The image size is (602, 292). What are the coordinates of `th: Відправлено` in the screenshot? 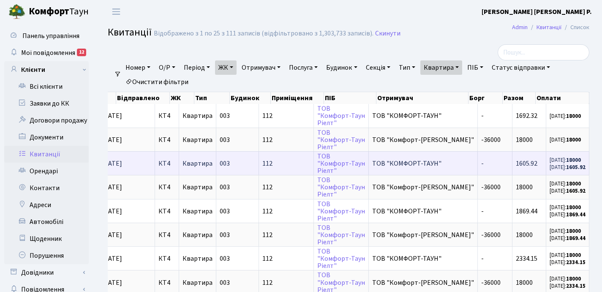 It's located at (143, 98).